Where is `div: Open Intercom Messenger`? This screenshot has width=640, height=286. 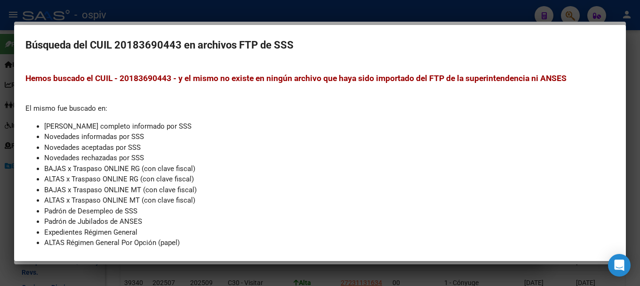
div: Open Intercom Messenger is located at coordinates (619, 265).